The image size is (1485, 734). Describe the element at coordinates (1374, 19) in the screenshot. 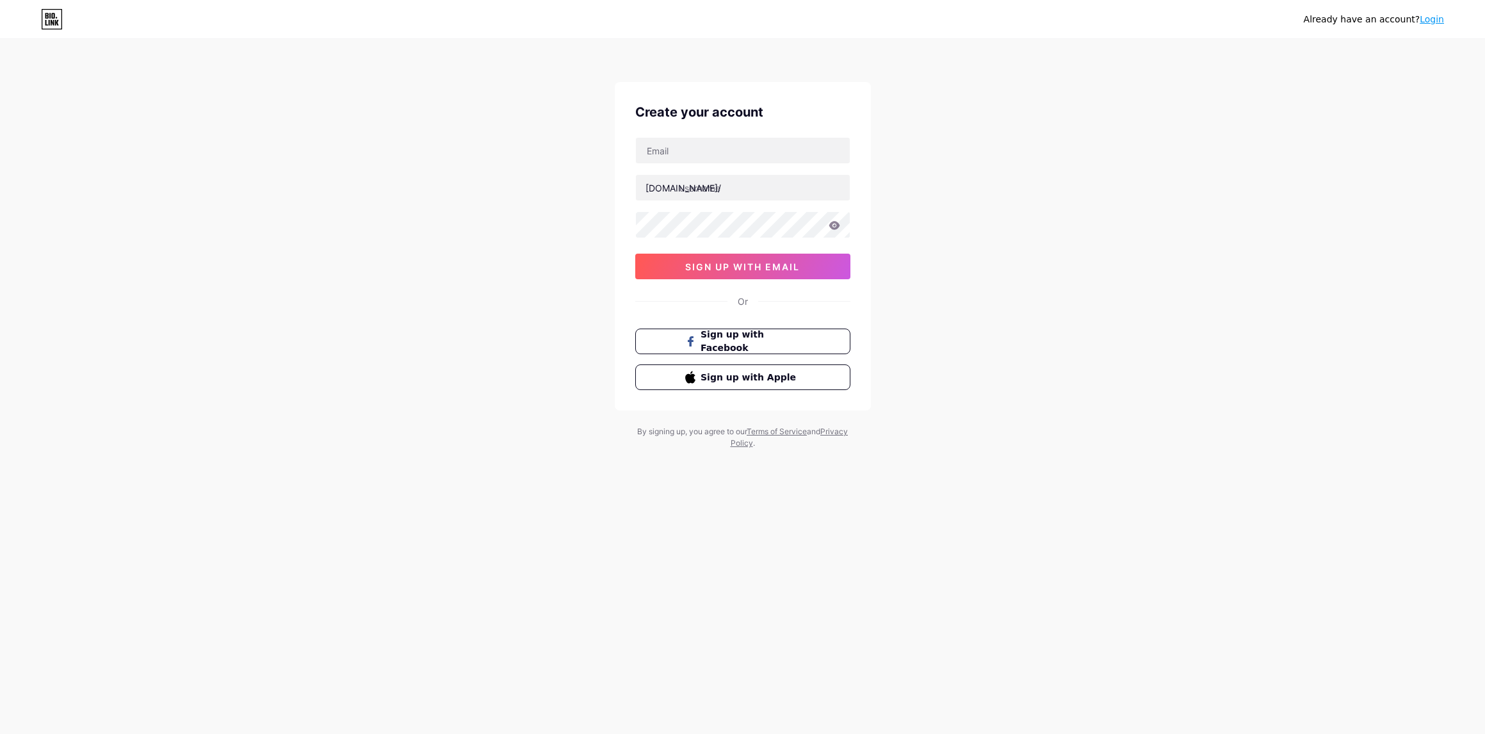

I see `div: Already have an account?` at that location.